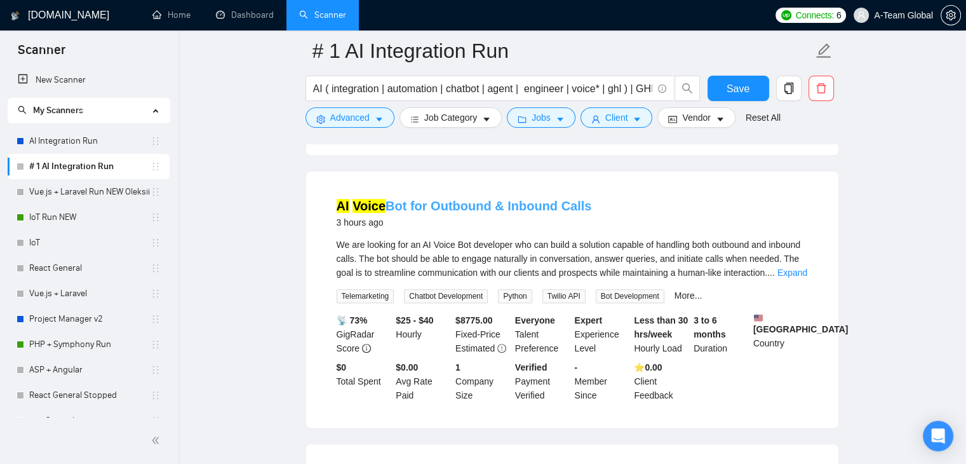  What do you see at coordinates (15, 16) in the screenshot?
I see `img: logo` at bounding box center [15, 16].